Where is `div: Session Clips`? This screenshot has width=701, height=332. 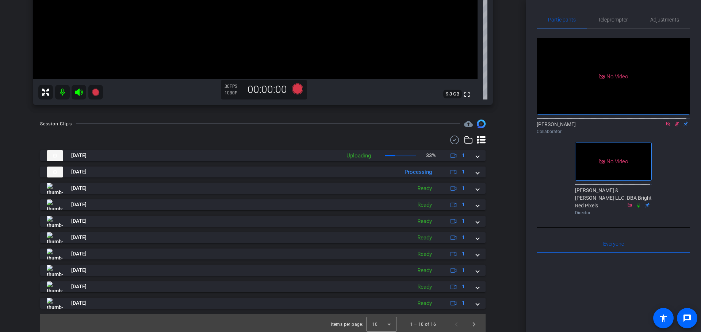
div: Session Clips is located at coordinates (56, 124).